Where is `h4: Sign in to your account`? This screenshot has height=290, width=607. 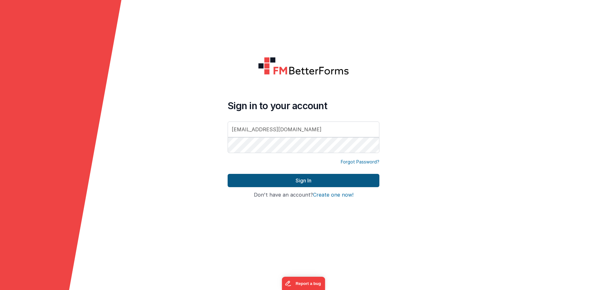 h4: Sign in to your account is located at coordinates (303, 106).